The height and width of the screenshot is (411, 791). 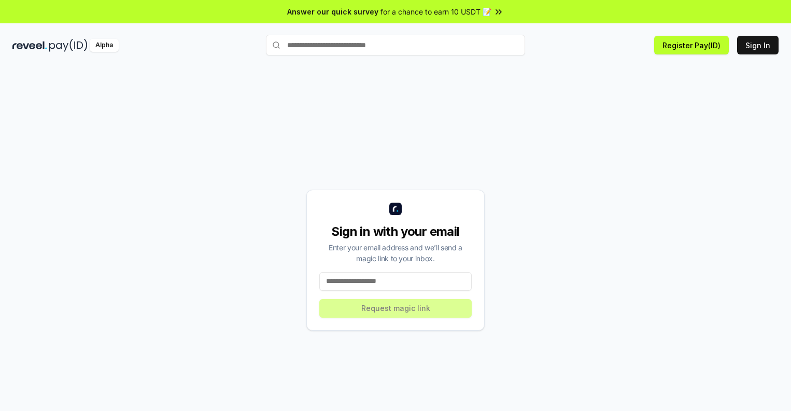 What do you see at coordinates (692, 45) in the screenshot?
I see `button: Register Pay(ID)` at bounding box center [692, 45].